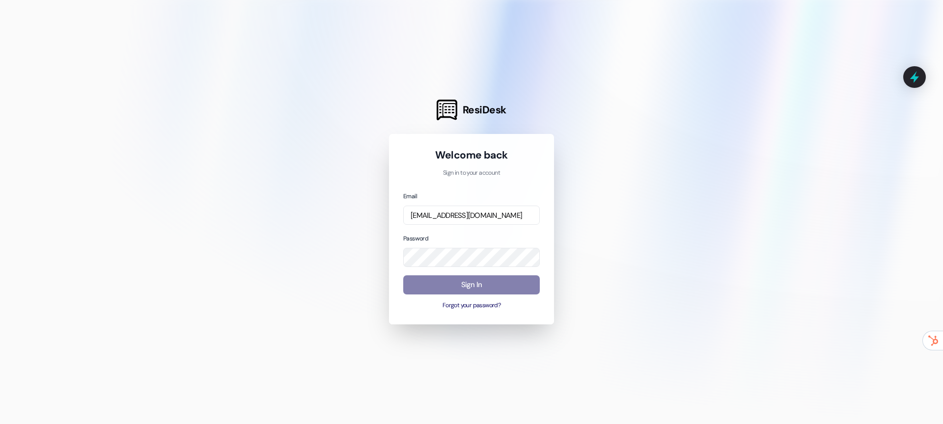 The height and width of the screenshot is (424, 943). What do you see at coordinates (447, 110) in the screenshot?
I see `img: ResiDesk Logo` at bounding box center [447, 110].